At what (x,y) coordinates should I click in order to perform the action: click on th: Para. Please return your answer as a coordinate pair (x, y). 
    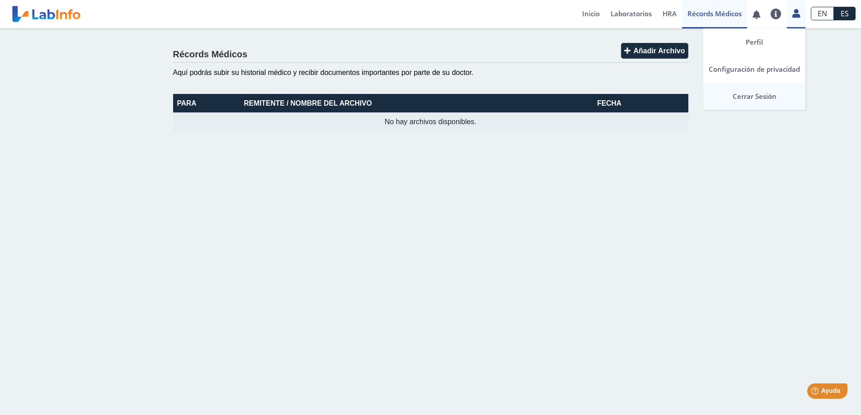
    Looking at the image, I should click on (207, 103).